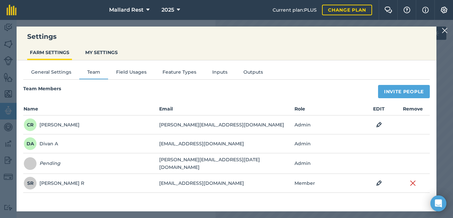 The image size is (453, 218). What do you see at coordinates (413, 110) in the screenshot?
I see `th: Remove` at bounding box center [413, 110].